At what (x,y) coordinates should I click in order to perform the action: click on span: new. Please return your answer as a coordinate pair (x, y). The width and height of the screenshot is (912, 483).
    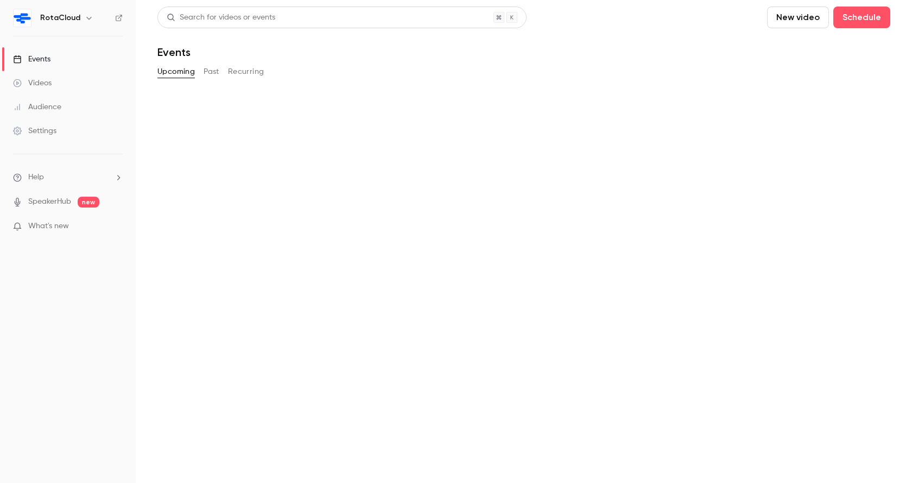
    Looking at the image, I should click on (89, 202).